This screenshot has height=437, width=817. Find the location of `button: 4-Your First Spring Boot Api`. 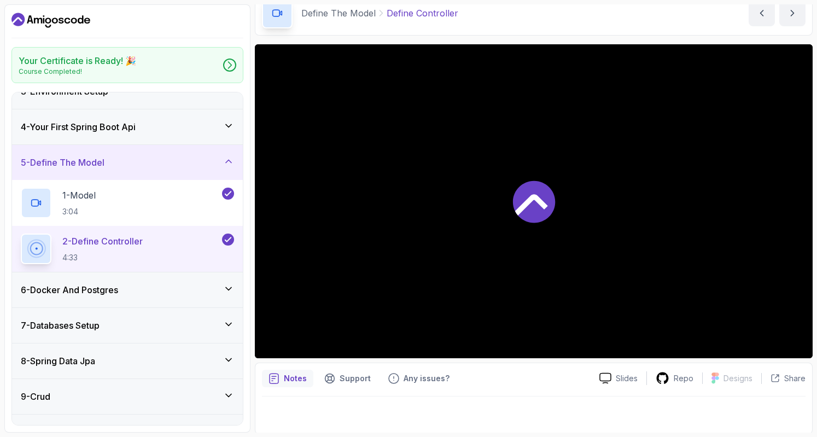

button: 4-Your First Spring Boot Api is located at coordinates (127, 127).